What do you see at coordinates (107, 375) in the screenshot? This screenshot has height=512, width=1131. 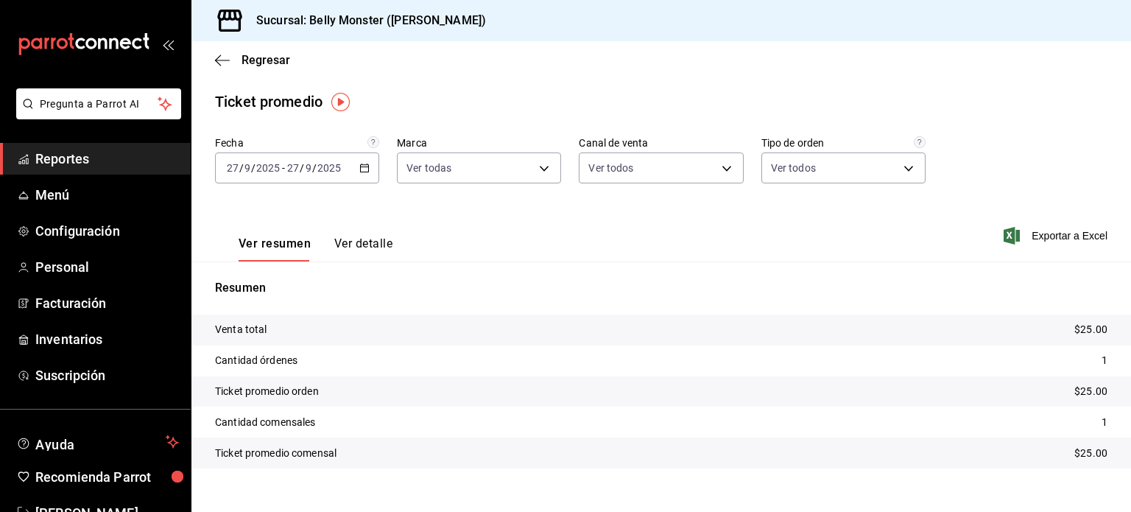 I see `span: Suscripción` at bounding box center [107, 375].